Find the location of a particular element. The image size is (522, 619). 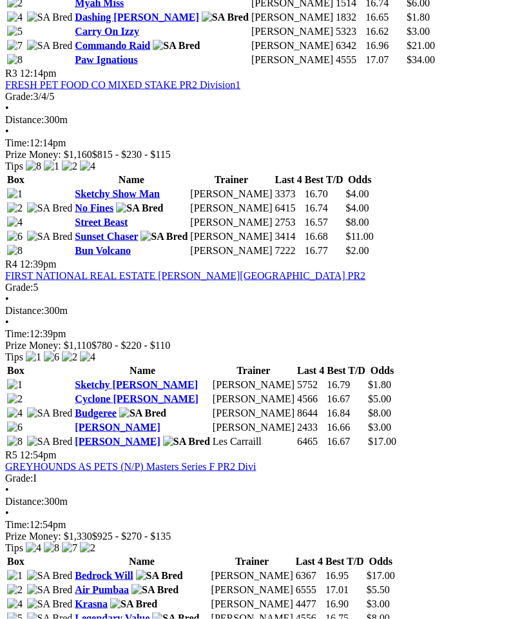

span: Grade: is located at coordinates (19, 287).